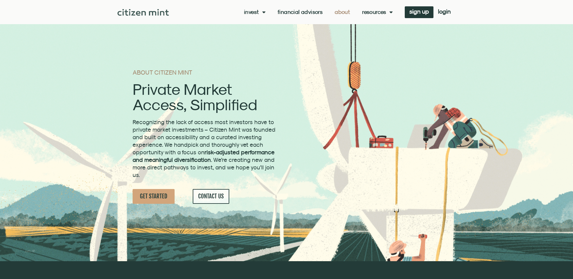 Image resolution: width=573 pixels, height=279 pixels. I want to click on a: login, so click(444, 12).